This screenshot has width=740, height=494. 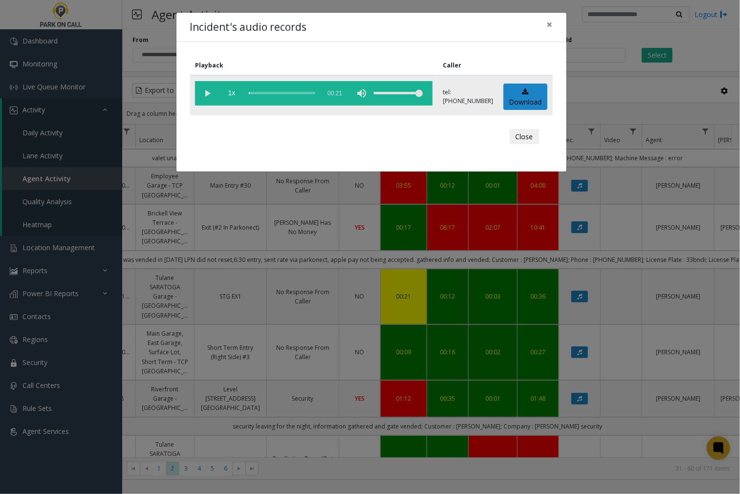 I want to click on span: playback speed button, so click(x=232, y=93).